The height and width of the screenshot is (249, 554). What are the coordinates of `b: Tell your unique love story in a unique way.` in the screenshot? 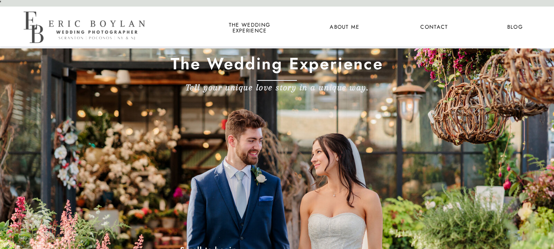 It's located at (277, 87).